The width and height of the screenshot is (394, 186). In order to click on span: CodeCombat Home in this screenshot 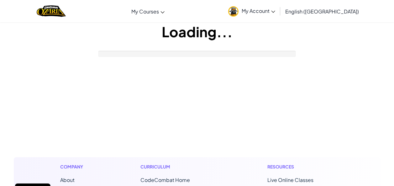, I will do `click(165, 180)`.